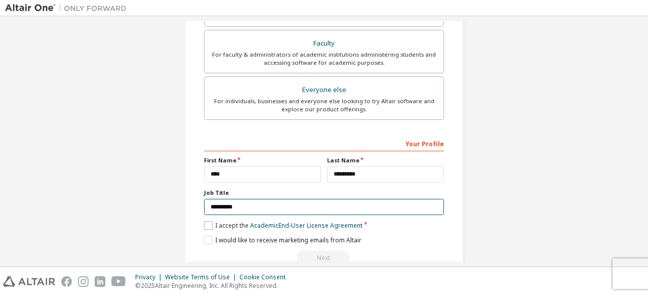 Image resolution: width=648 pixels, height=296 pixels. What do you see at coordinates (83, 281) in the screenshot?
I see `img: instagram.svg` at bounding box center [83, 281].